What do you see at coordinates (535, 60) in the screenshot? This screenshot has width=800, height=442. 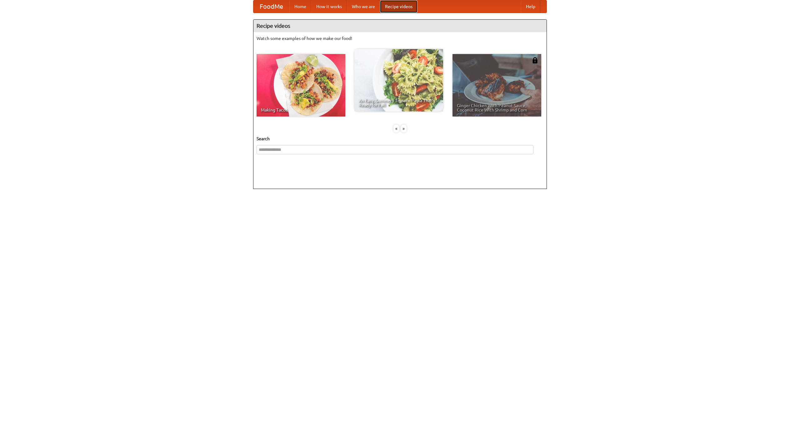 I see `img: 483408.png` at bounding box center [535, 60].